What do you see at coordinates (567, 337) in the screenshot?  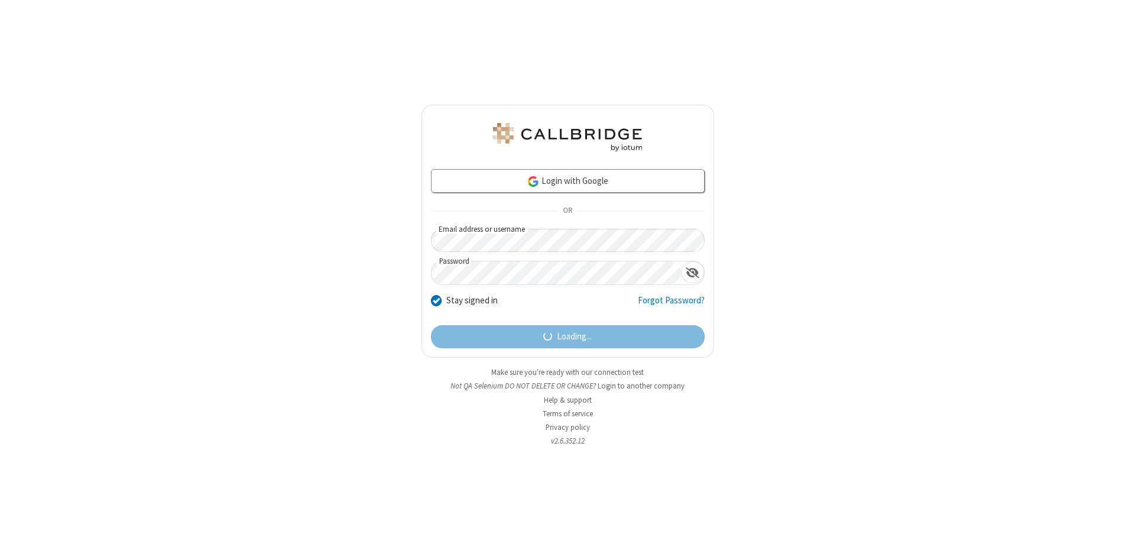 I see `button: Loading...` at bounding box center [567, 337].